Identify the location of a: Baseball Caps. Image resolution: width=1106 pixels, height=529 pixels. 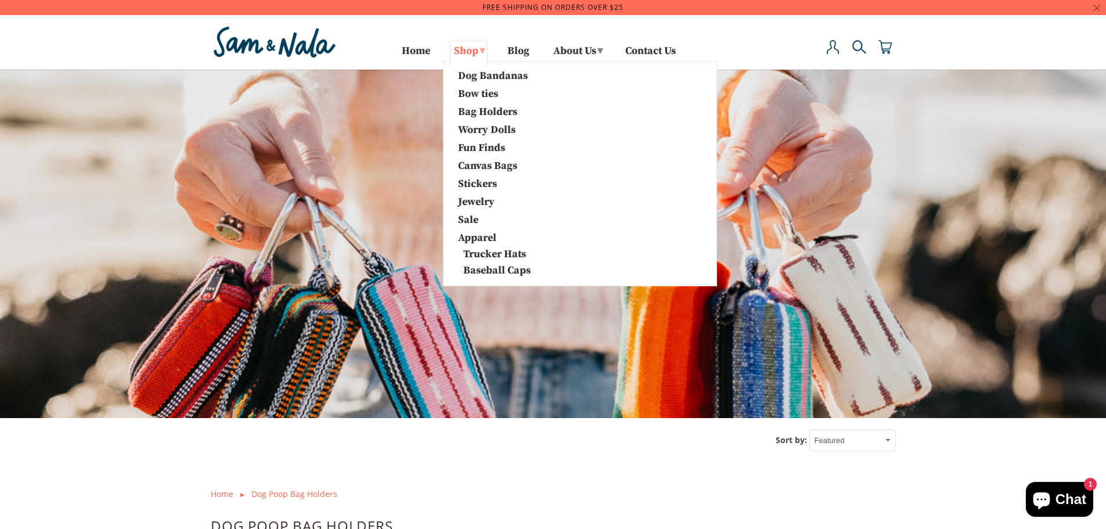
(517, 270).